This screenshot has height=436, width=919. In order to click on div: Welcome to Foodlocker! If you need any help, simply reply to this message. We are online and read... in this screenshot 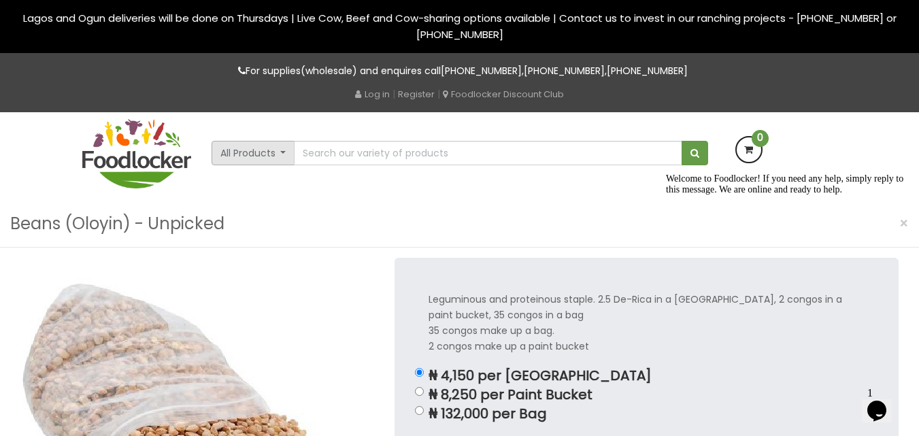, I will do `click(128, 16)`.